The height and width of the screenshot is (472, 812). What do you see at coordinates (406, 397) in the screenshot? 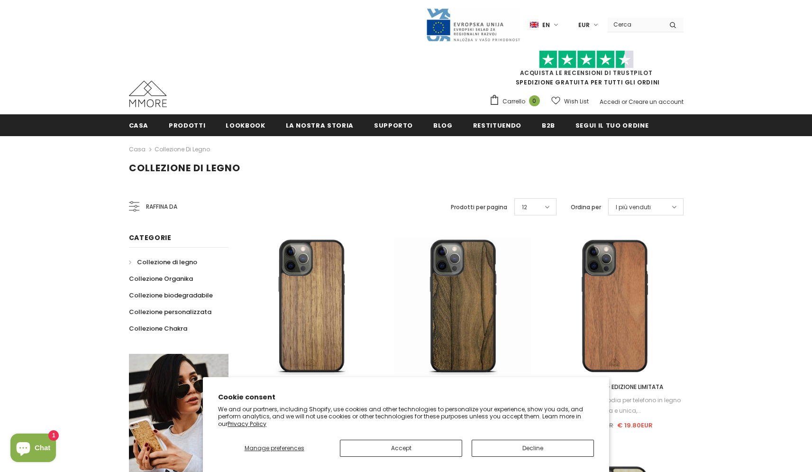
I see `h2: Cookie consent` at bounding box center [406, 397].